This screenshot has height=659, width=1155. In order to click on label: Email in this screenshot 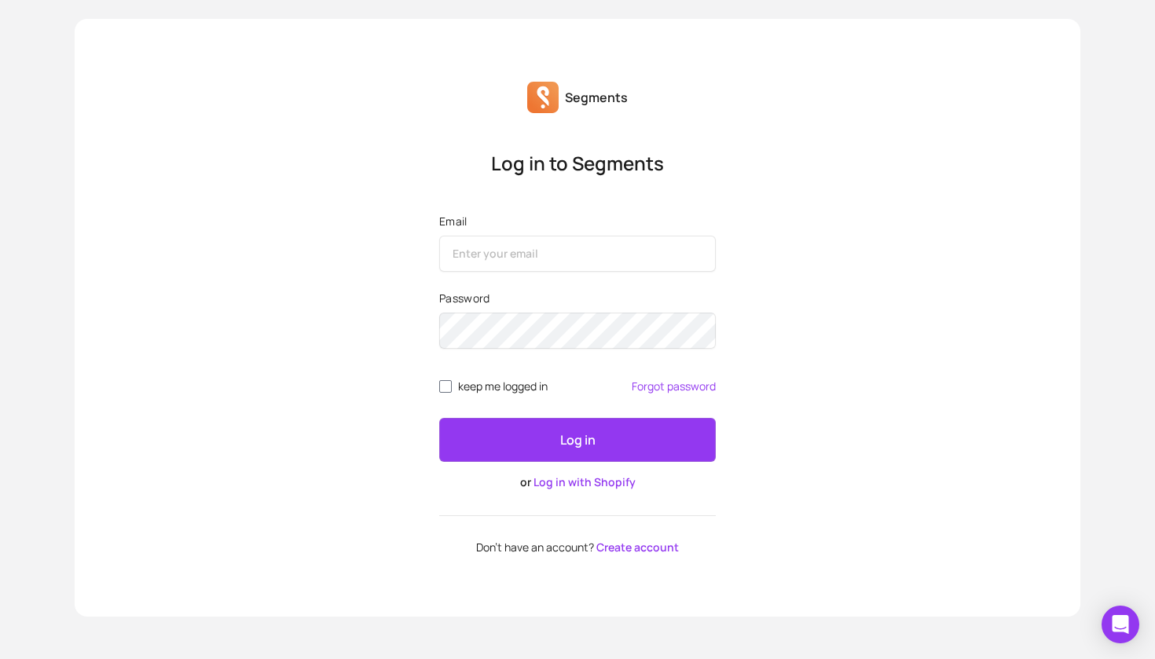, I will do `click(577, 222)`.